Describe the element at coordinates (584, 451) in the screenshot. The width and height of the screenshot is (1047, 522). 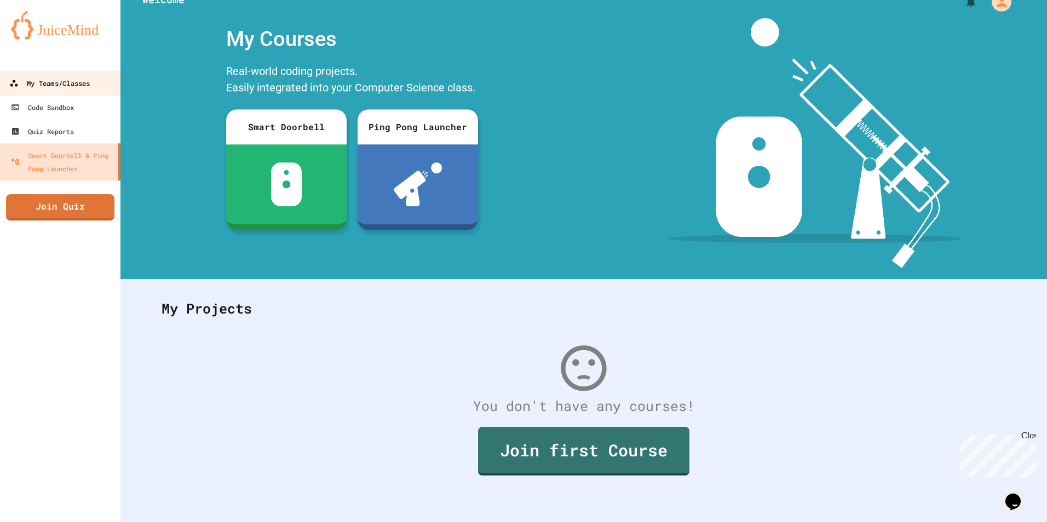
I see `a: Join first Course` at that location.